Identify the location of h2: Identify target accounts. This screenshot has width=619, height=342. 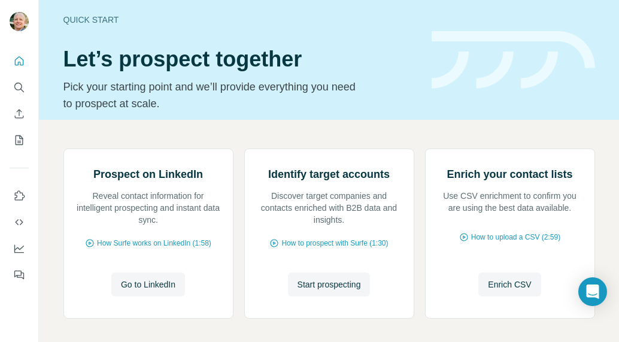
(329, 174).